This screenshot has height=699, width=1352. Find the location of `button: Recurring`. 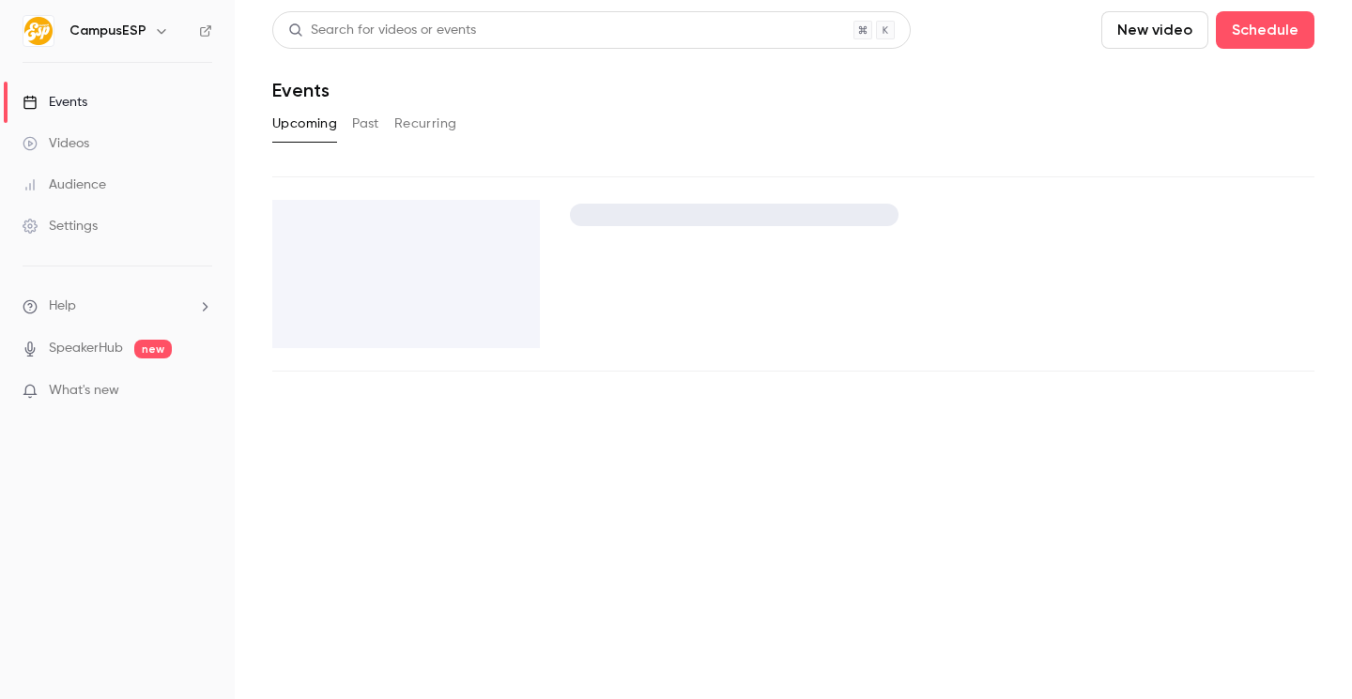

button: Recurring is located at coordinates (425, 124).